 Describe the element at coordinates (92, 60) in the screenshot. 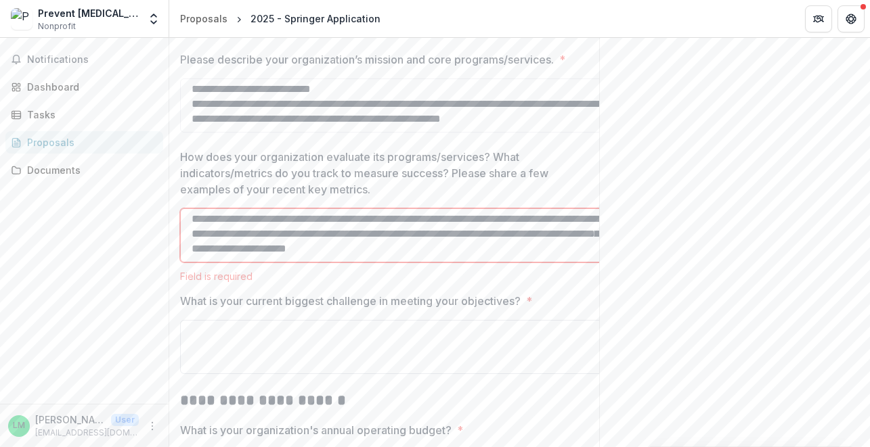

I see `span: Notifications` at that location.